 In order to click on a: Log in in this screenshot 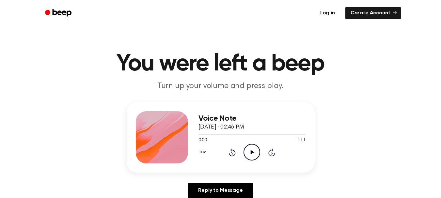, I will do `click(327, 13)`.